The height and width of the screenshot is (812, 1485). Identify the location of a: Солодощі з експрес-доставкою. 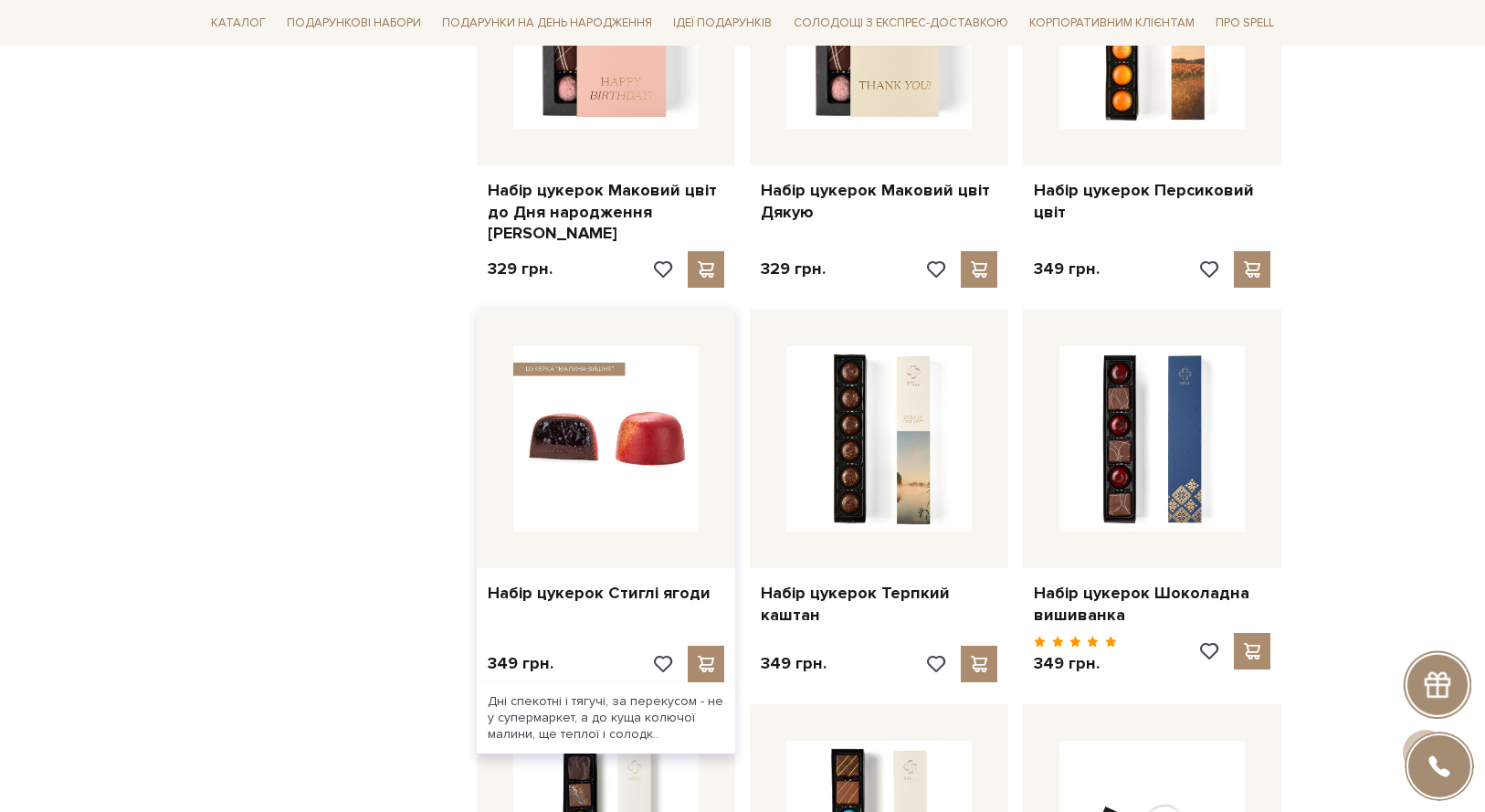
(900, 23).